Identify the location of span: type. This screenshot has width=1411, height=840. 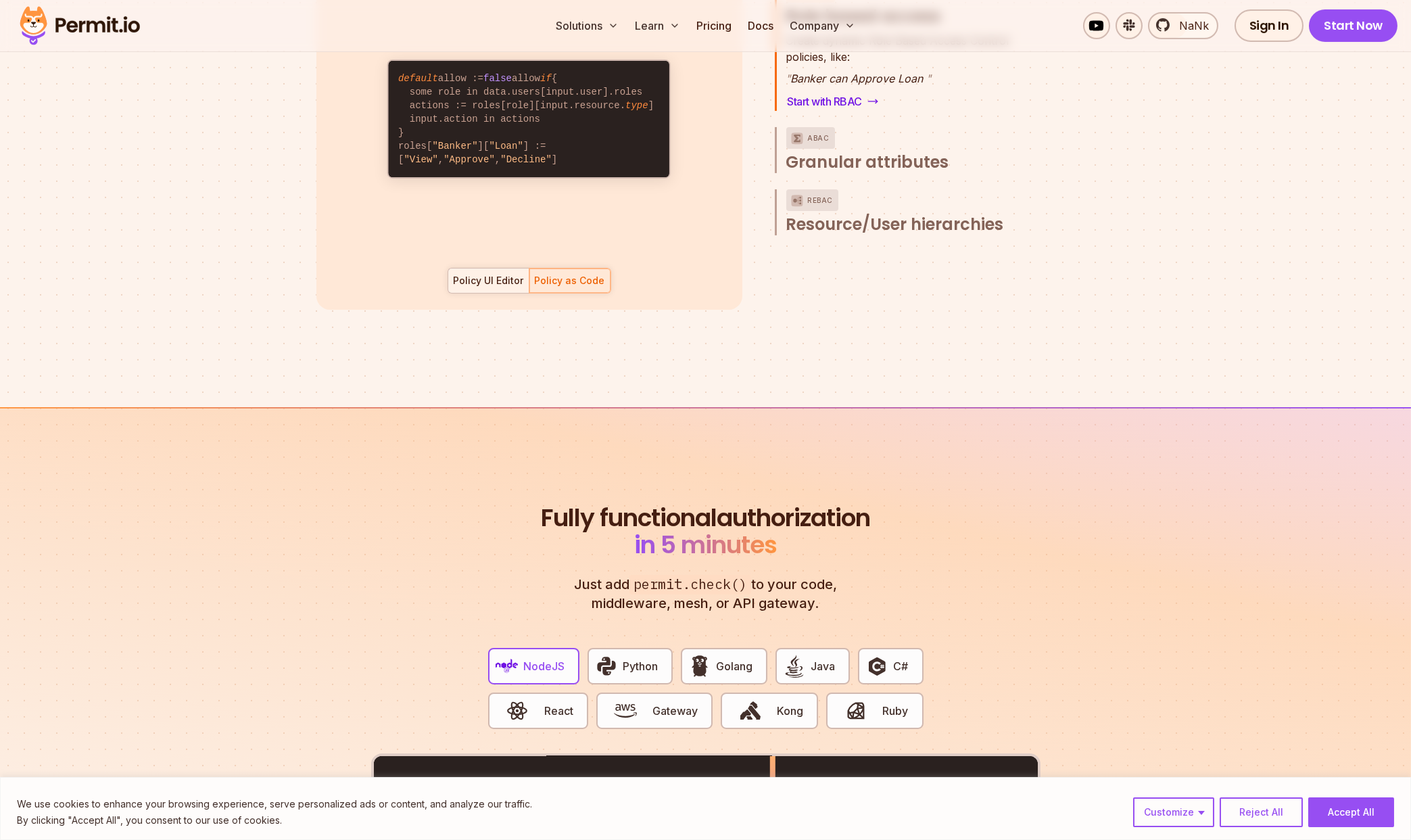
(637, 105).